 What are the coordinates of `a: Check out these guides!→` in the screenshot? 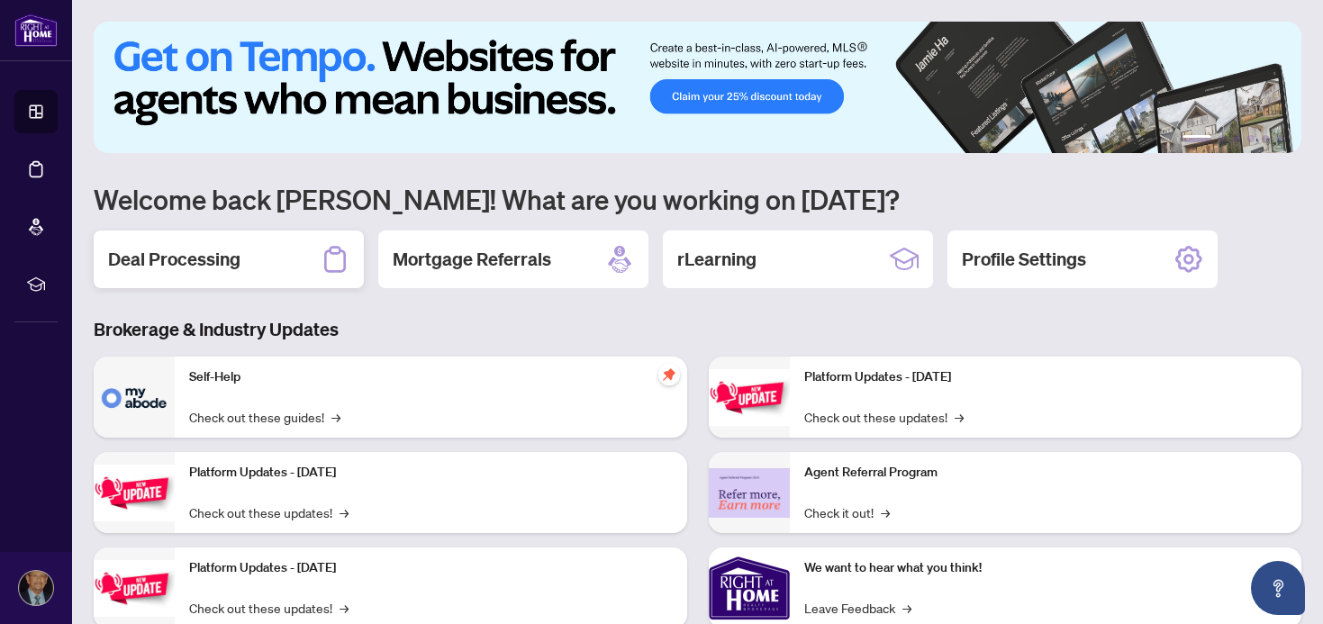 It's located at (265, 417).